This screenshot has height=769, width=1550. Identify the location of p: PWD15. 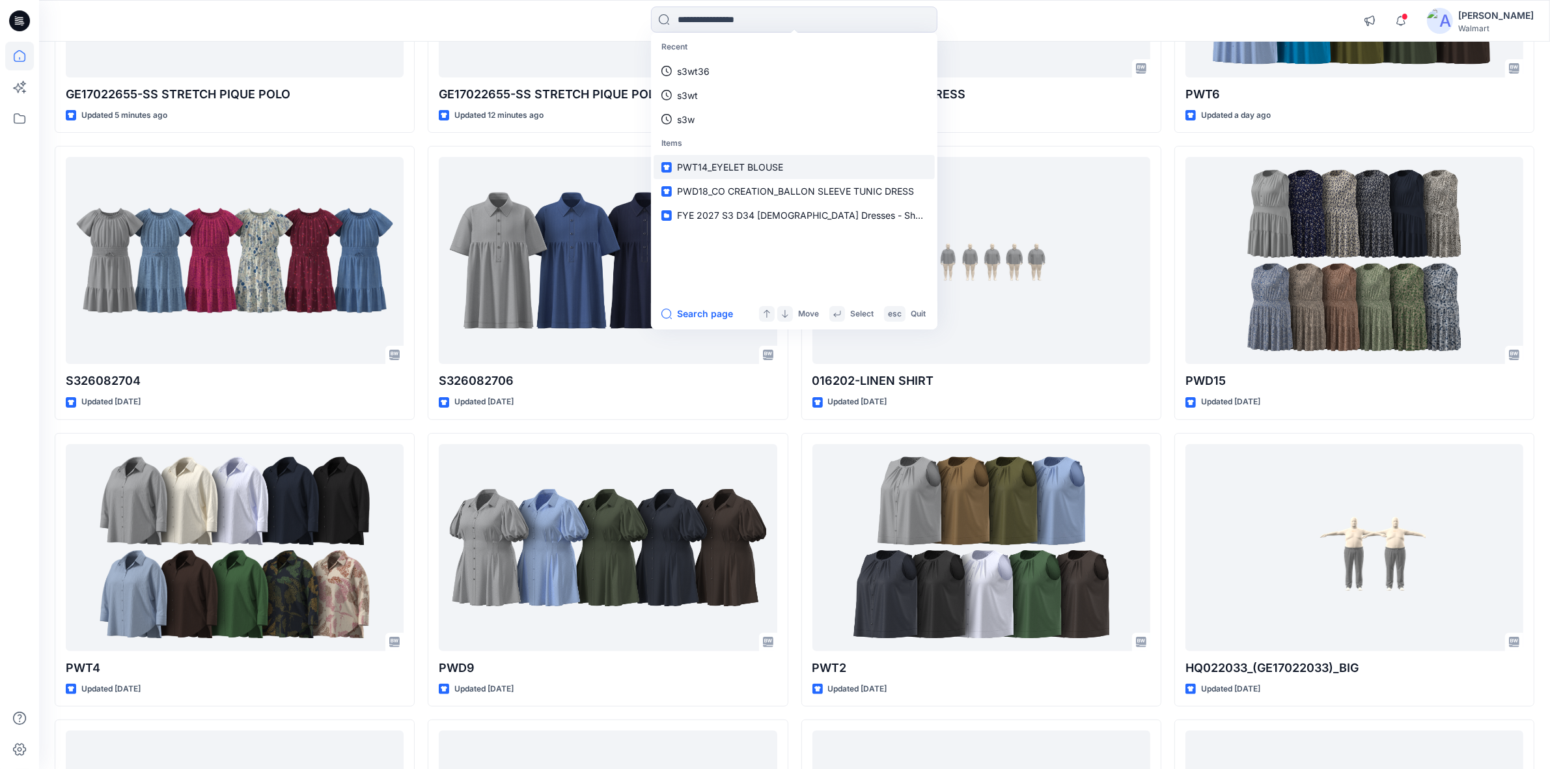
(1354, 381).